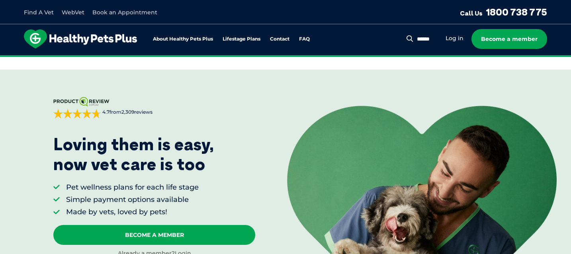 Image resolution: width=571 pixels, height=254 pixels. I want to click on strong: 4.7, so click(106, 112).